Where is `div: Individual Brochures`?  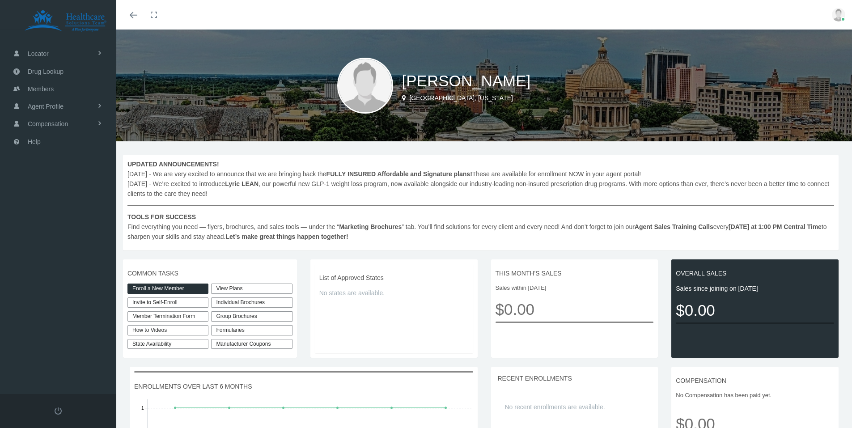
div: Individual Brochures is located at coordinates (251, 302).